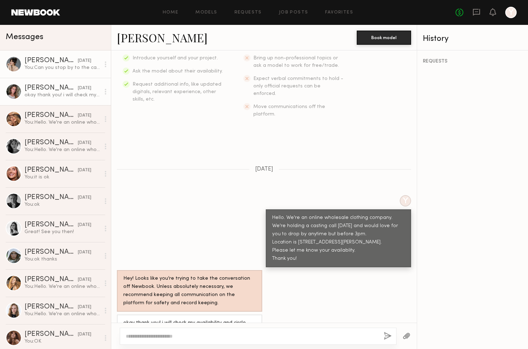 Image resolution: width=528 pixels, height=349 pixels. What do you see at coordinates (383, 37) in the screenshot?
I see `a: Book model` at bounding box center [383, 37].